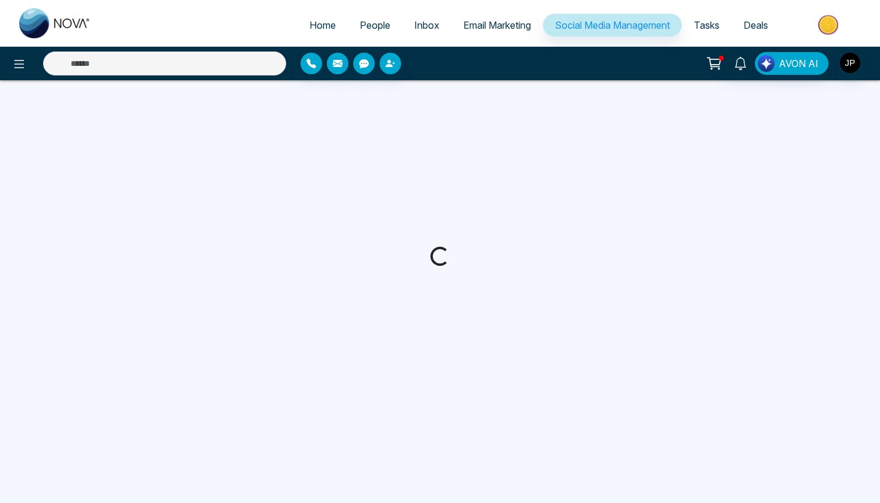  What do you see at coordinates (427, 25) in the screenshot?
I see `a: Inbox` at bounding box center [427, 25].